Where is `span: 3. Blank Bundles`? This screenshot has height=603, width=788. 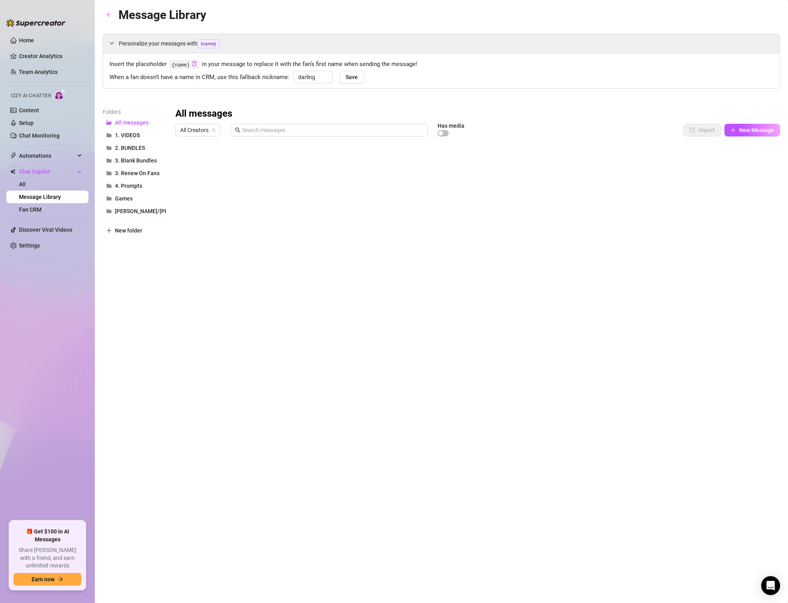
span: 3. Blank Bundles is located at coordinates (136, 160).